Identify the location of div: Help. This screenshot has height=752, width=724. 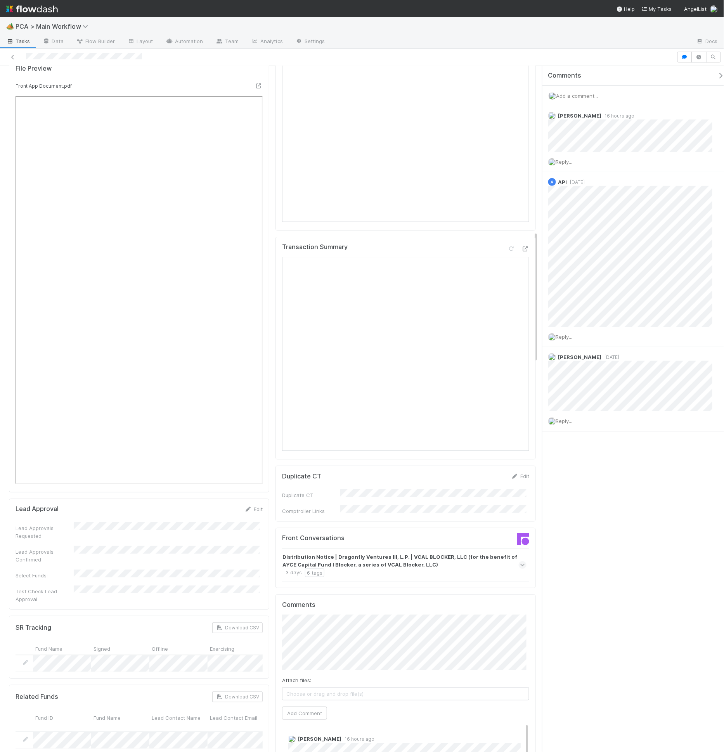
(626, 9).